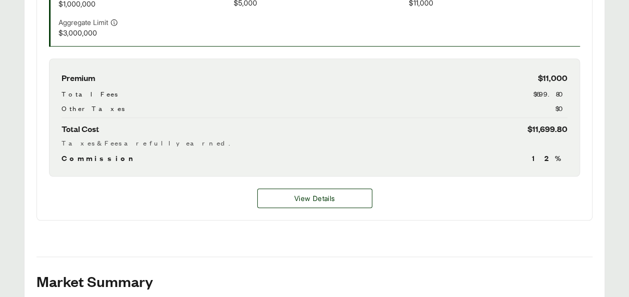 The height and width of the screenshot is (297, 629). What do you see at coordinates (550, 158) in the screenshot?
I see `span: 12 %` at bounding box center [550, 158].